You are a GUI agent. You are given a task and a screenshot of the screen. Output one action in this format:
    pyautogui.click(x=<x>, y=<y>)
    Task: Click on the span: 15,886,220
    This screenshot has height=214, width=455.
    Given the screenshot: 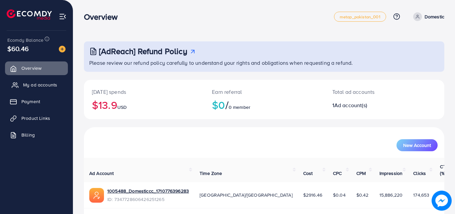 What is the action you would take?
    pyautogui.click(x=391, y=195)
    